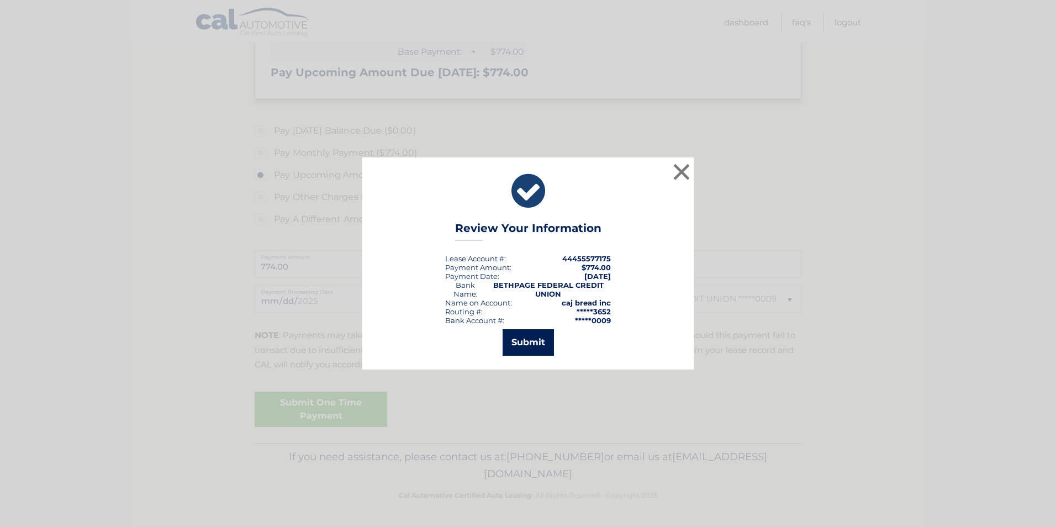  I want to click on span: $774.00, so click(596, 267).